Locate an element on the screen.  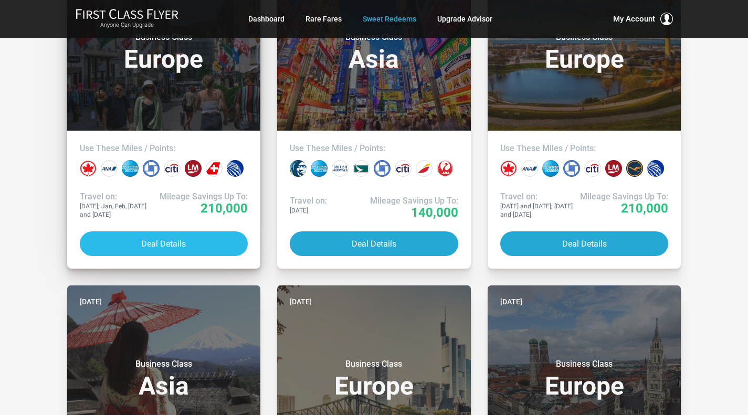
a: Upgrade Advisor is located at coordinates (465, 19).